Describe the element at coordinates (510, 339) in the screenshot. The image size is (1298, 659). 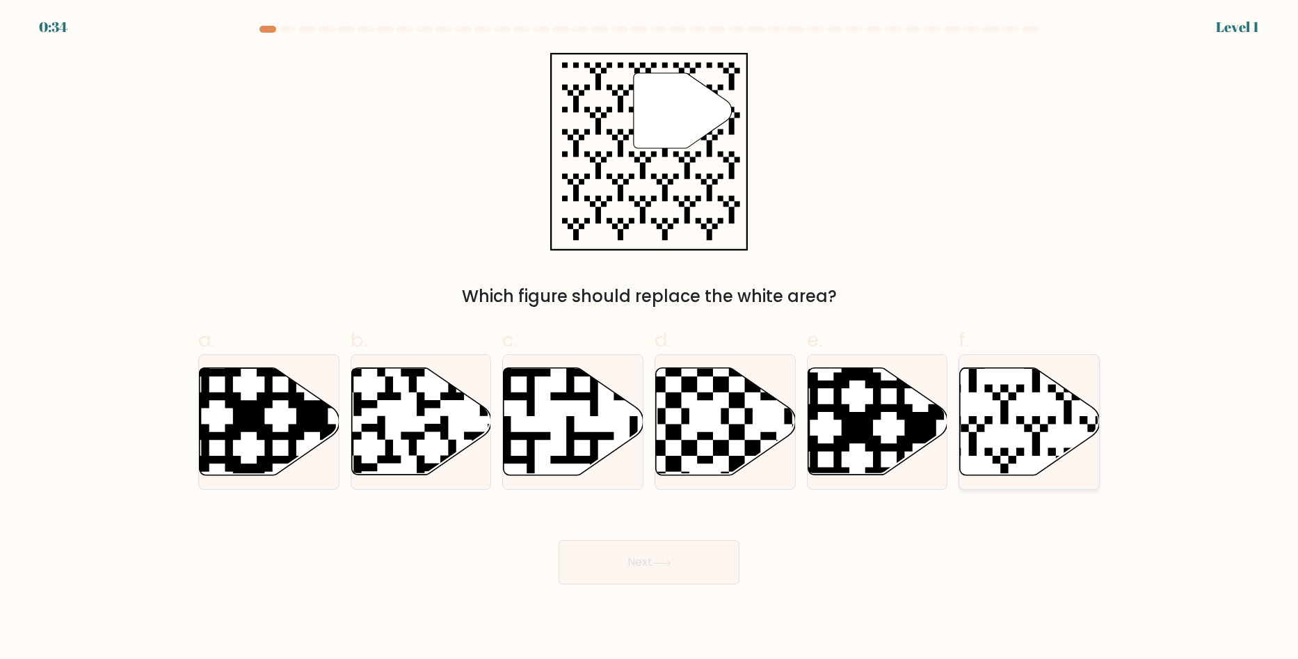
I see `span: c.` at that location.